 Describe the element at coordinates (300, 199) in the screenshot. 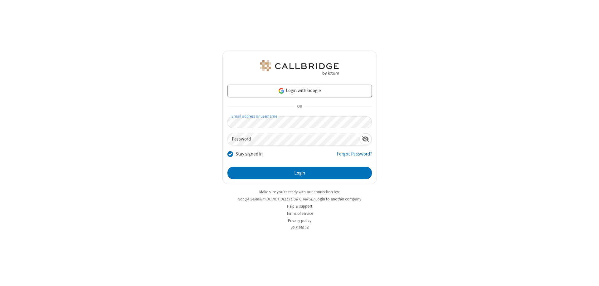

I see `li: Not QA Selenium DO NOT DELETE OR CHANGE?` at that location.